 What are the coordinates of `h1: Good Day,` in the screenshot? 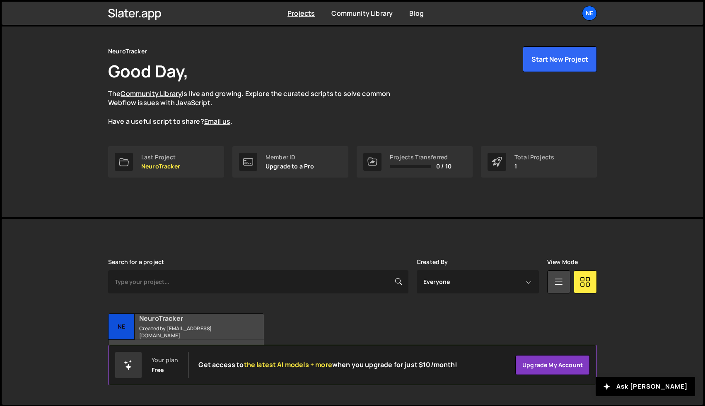 It's located at (148, 71).